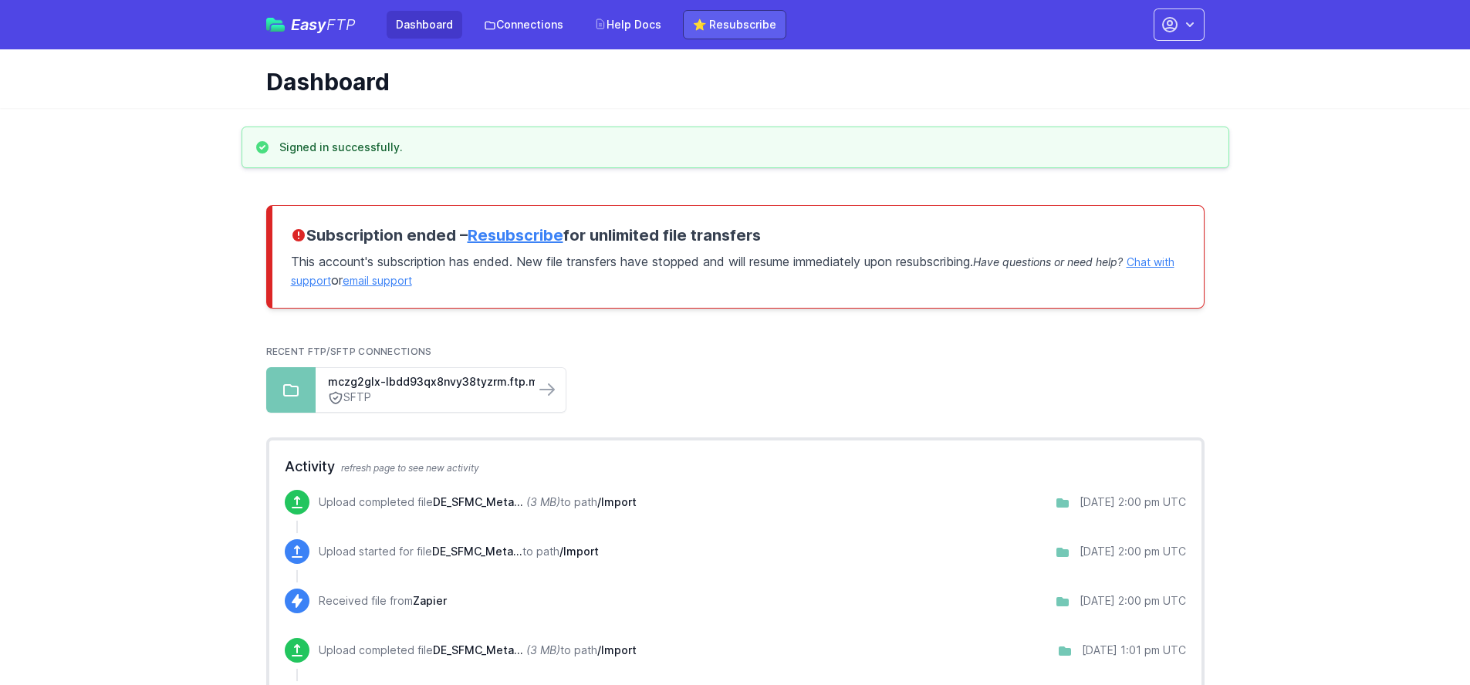 The height and width of the screenshot is (685, 1470). I want to click on a: Dashboard, so click(425, 25).